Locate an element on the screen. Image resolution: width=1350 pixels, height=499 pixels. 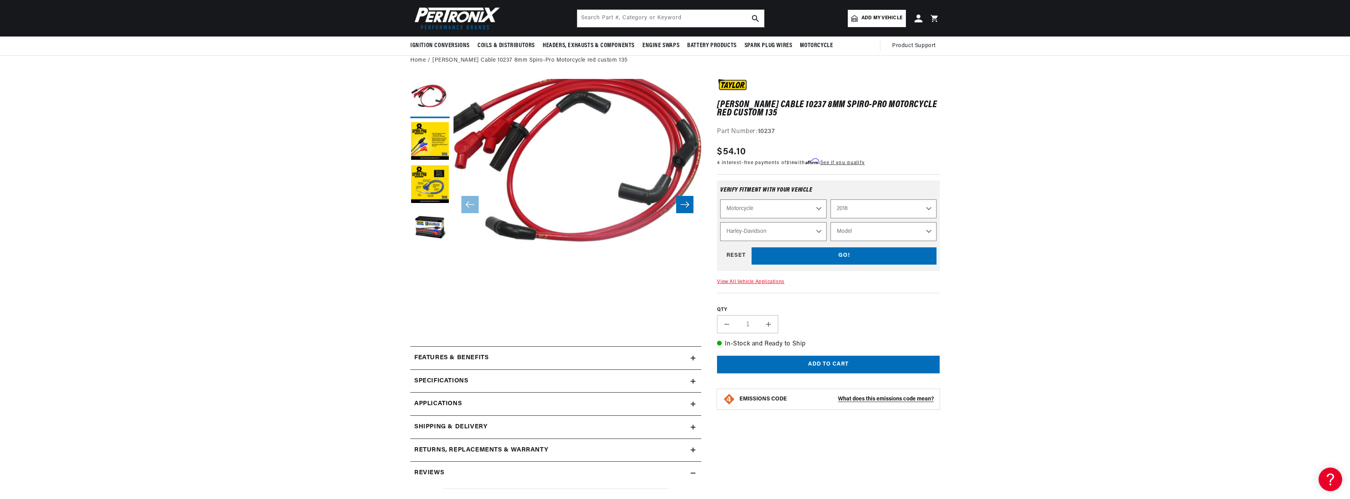
img: Pertronix is located at coordinates (456, 18).